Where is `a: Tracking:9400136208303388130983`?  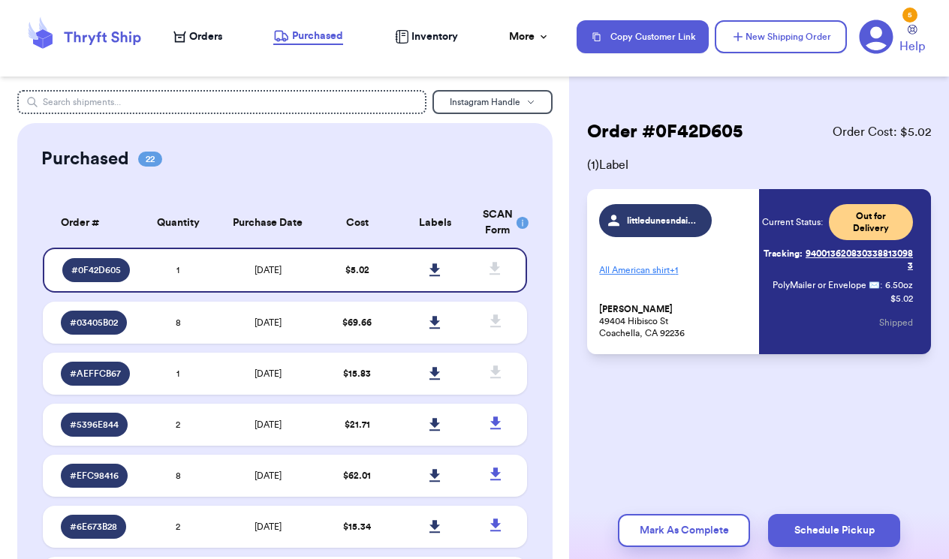 a: Tracking:9400136208303388130983 is located at coordinates (837, 260).